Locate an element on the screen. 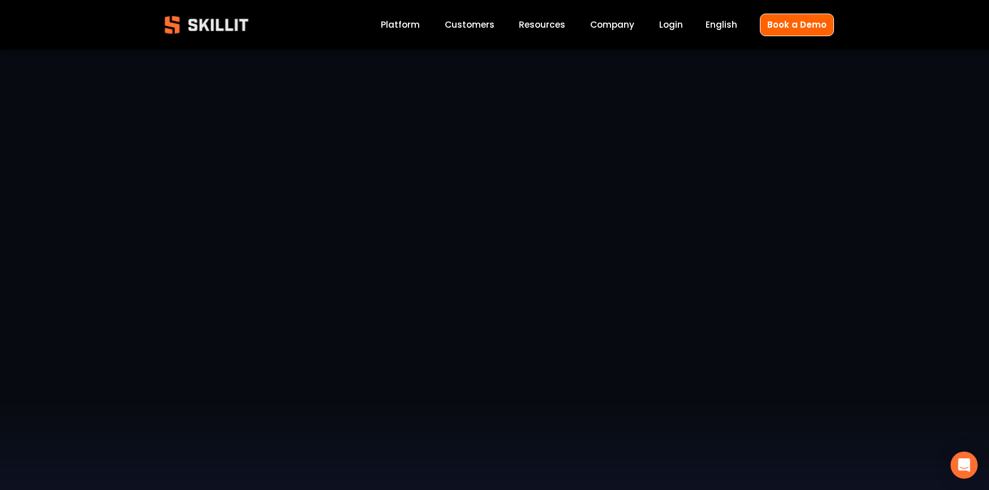  a: Skillit is located at coordinates (206, 25).